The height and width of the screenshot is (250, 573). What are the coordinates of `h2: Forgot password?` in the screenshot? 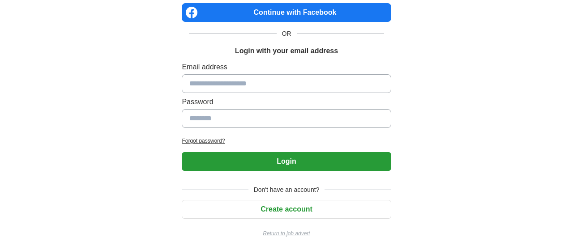 It's located at (286, 141).